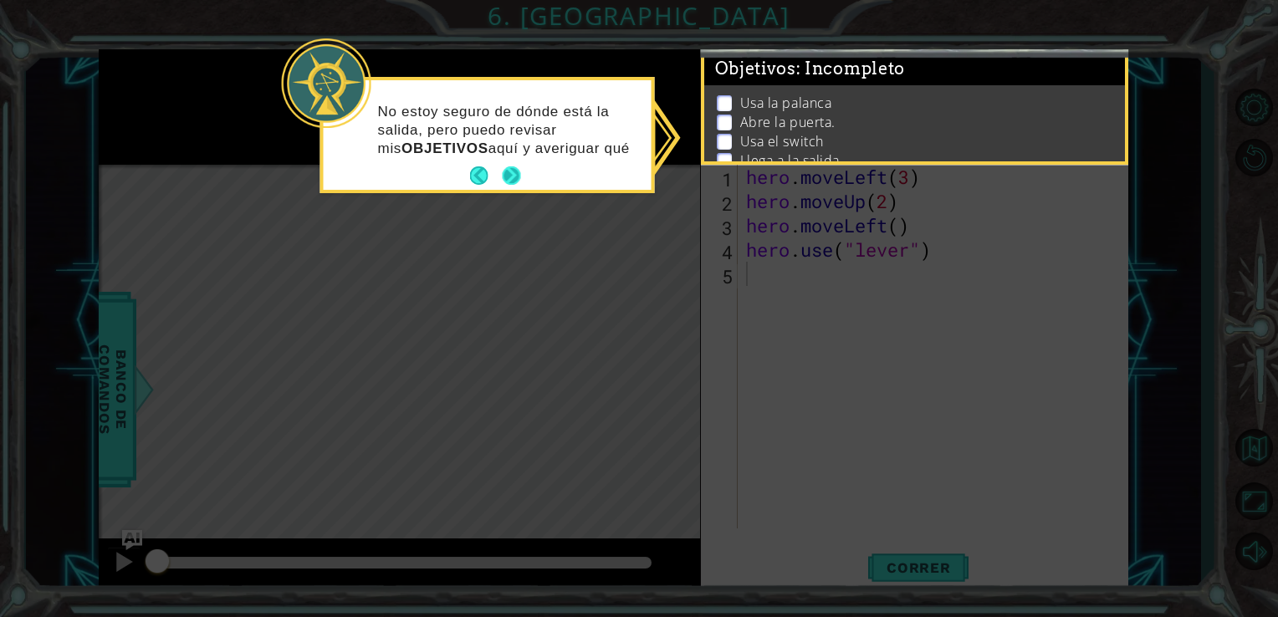  What do you see at coordinates (508, 130) in the screenshot?
I see `p: No estoy seguro de dónde está la salida, pero puedo revisar mis aquí y averiguar qué` at bounding box center [508, 130].